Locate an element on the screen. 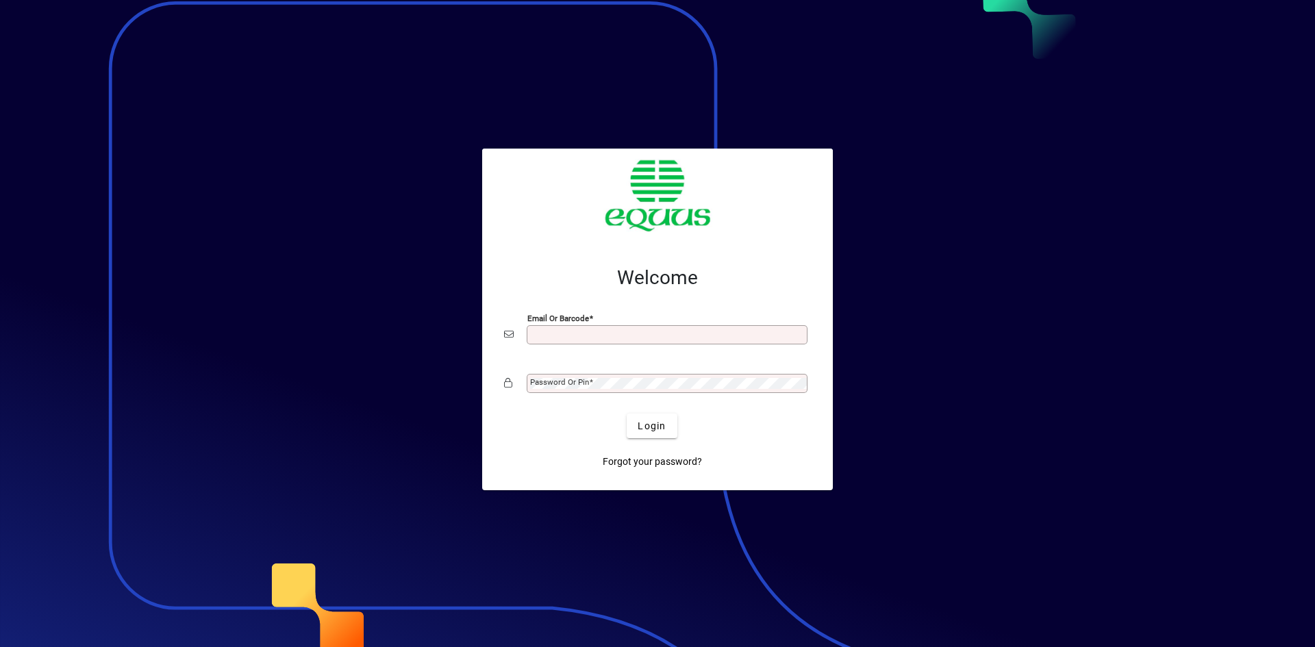 The image size is (1315, 647). mat-label: Password or Pin is located at coordinates (560, 382).